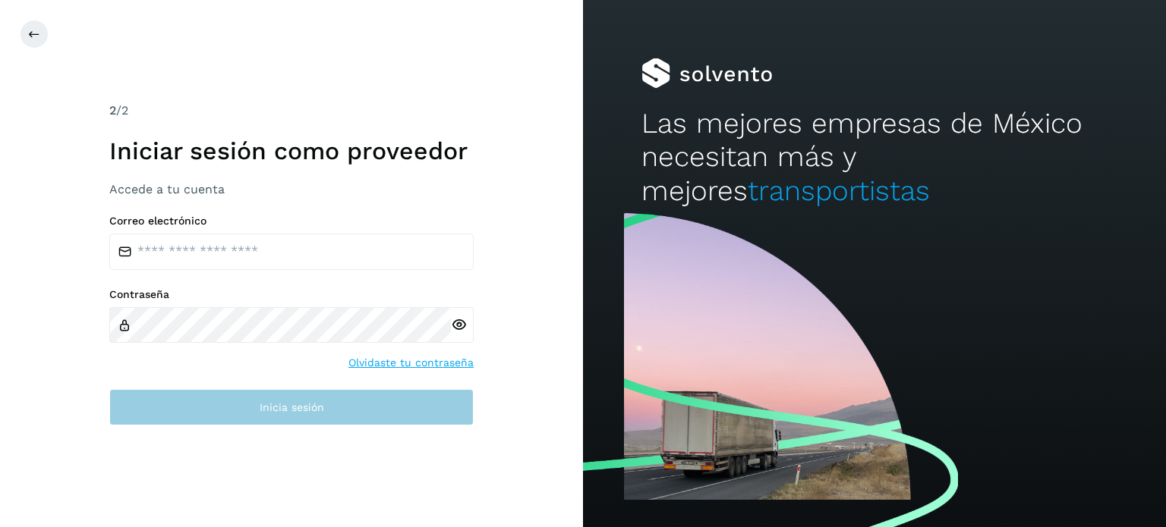  What do you see at coordinates (291, 189) in the screenshot?
I see `h3: Accede a tu cuenta` at bounding box center [291, 189].